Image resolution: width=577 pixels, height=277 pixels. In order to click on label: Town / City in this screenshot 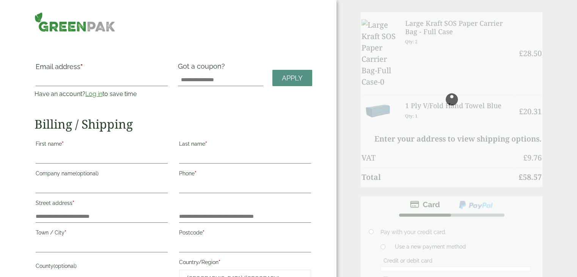, I will do `click(102, 234)`.